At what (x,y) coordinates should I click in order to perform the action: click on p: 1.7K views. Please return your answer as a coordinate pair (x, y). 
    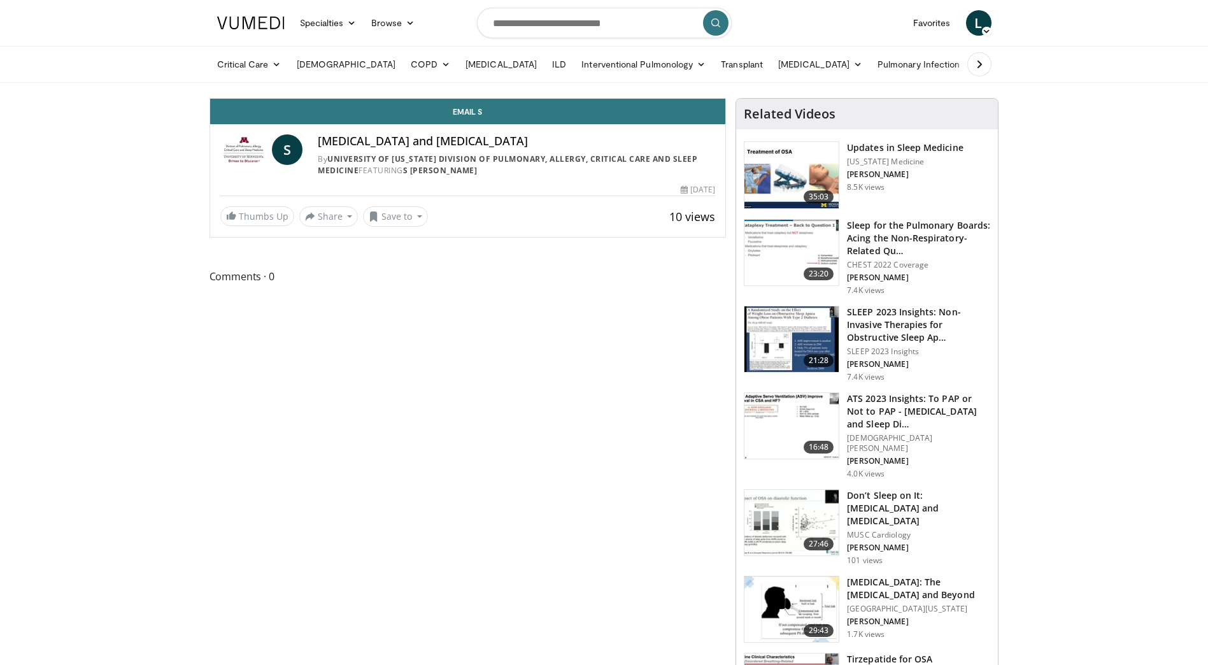
    Looking at the image, I should click on (866, 634).